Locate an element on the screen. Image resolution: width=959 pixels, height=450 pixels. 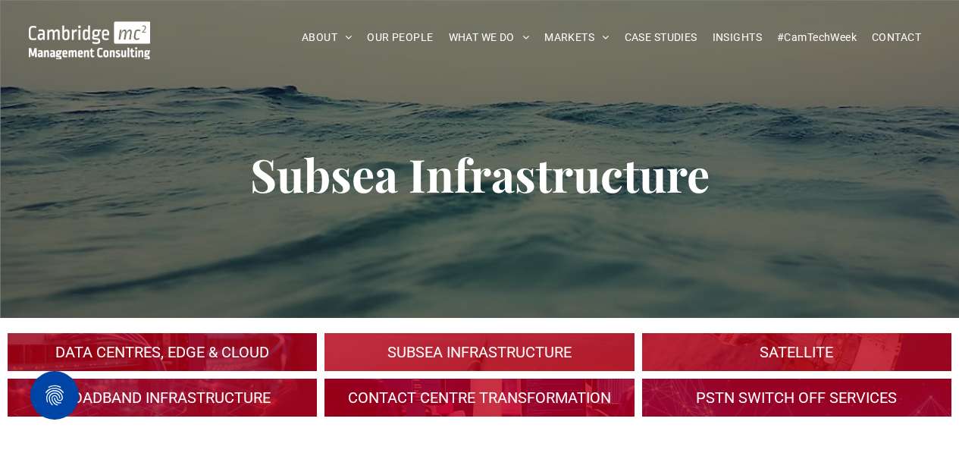
a: Your Business Transformed | Cambridge Management Consulting is located at coordinates (89, 31).